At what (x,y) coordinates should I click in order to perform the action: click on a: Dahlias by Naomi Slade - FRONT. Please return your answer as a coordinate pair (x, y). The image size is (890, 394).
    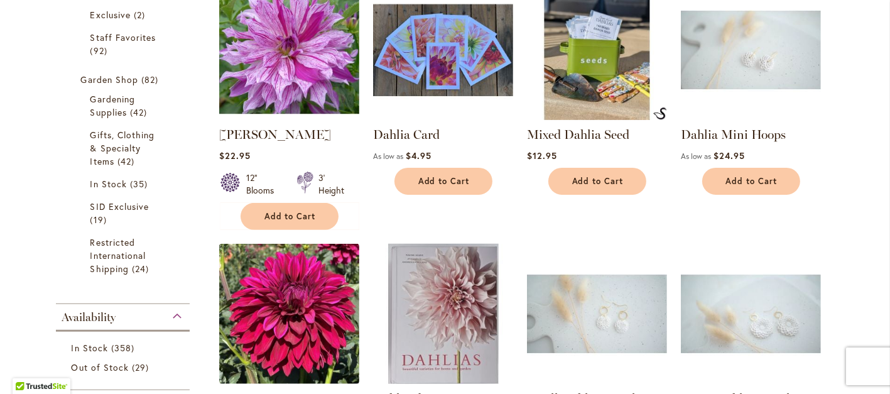
    Looking at the image, I should click on (443, 380).